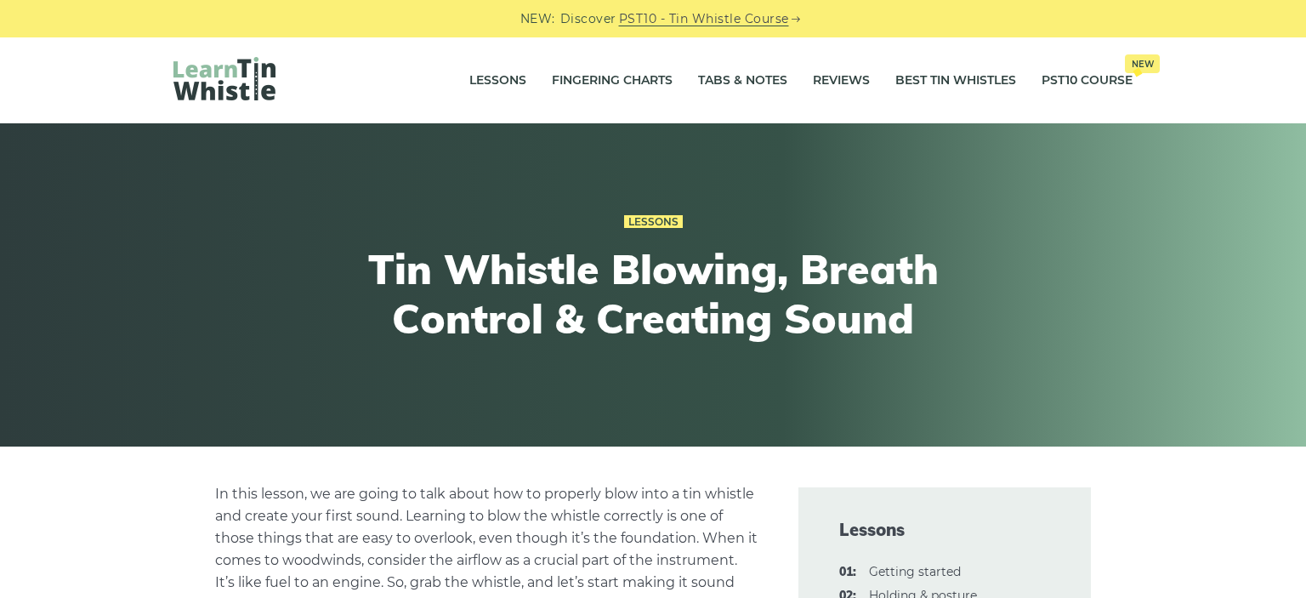 The height and width of the screenshot is (598, 1306). Describe the element at coordinates (1087, 81) in the screenshot. I see `a: PST10 CourseNew` at that location.